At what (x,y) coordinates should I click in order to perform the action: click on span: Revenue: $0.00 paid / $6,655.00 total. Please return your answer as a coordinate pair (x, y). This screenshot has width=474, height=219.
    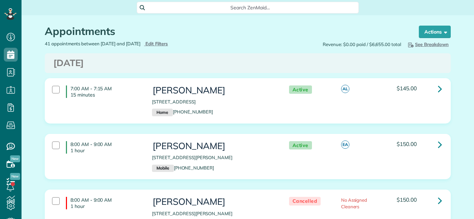
    Looking at the image, I should click on (362, 44).